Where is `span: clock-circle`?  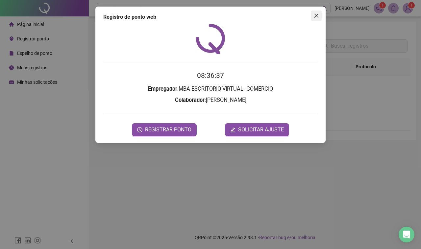
span: clock-circle is located at coordinates (140, 130).